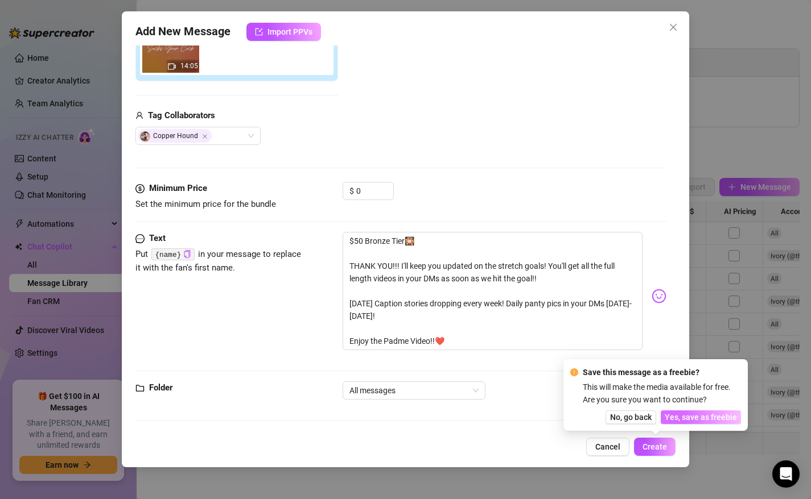 The width and height of the screenshot is (811, 499). I want to click on span: dollar, so click(140, 189).